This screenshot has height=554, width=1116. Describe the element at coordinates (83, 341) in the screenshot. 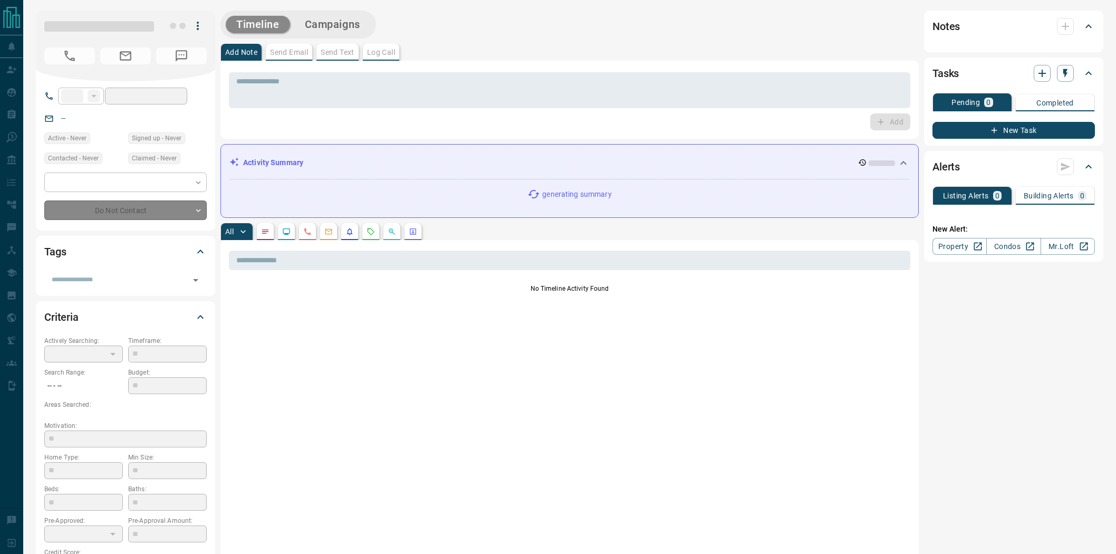

I see `p: Actively Searching:` at that location.